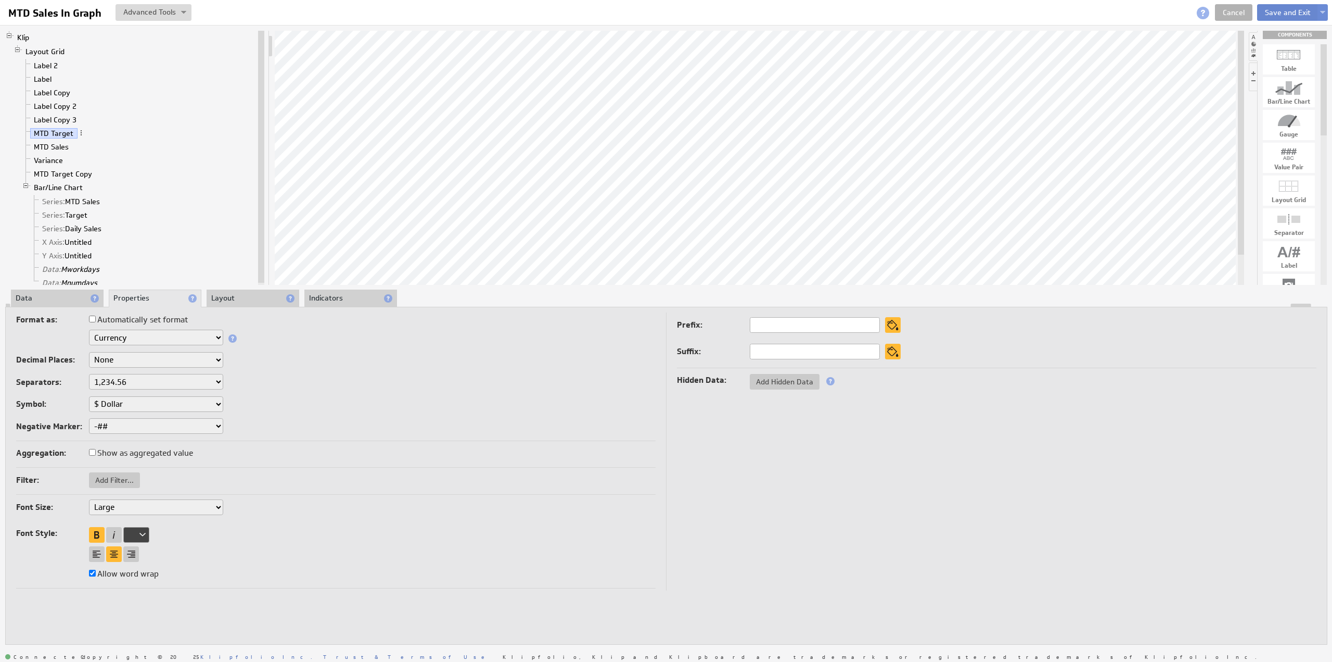 The image size is (1332, 662). I want to click on div: Bar/Line Chart, so click(1289, 101).